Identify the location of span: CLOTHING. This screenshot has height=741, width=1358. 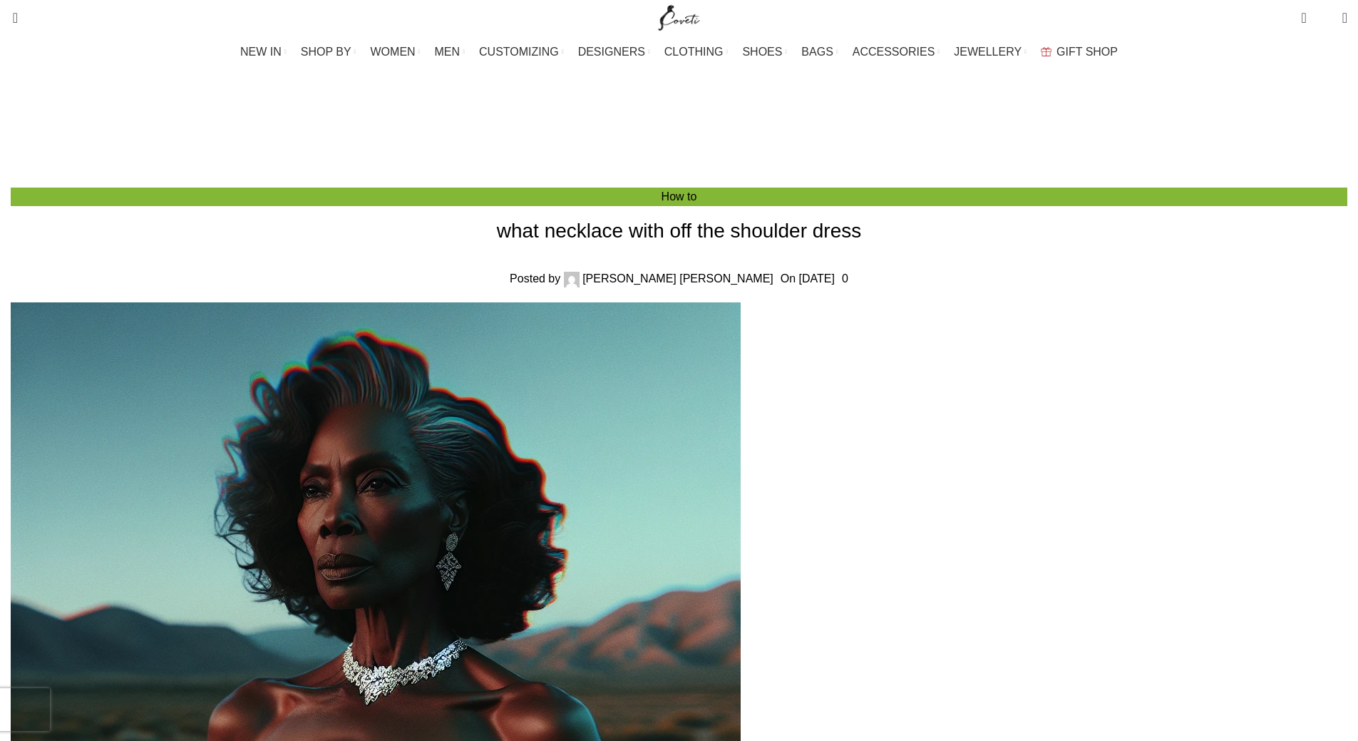
(694, 51).